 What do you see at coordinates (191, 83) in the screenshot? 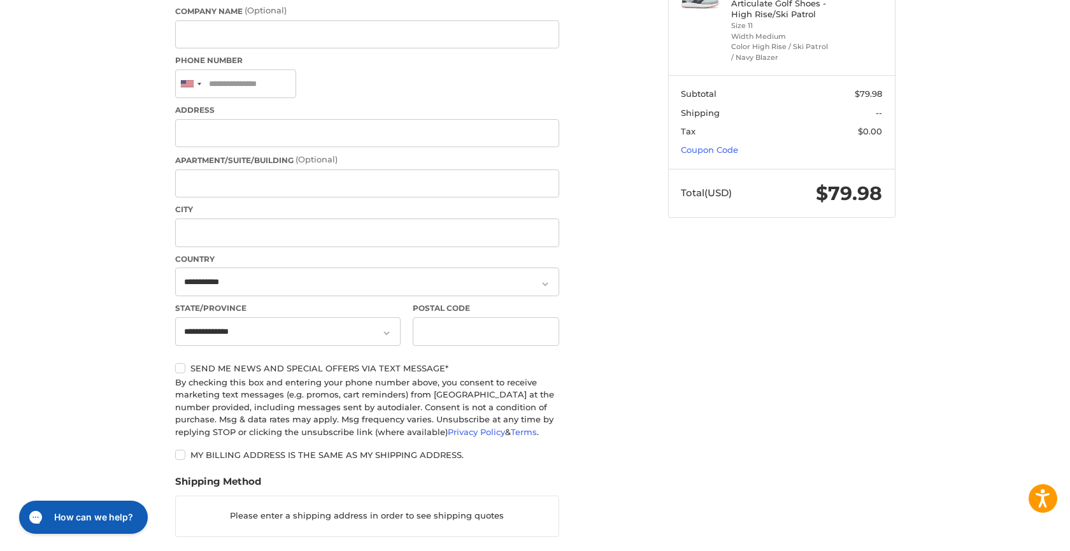
I see `div: United States: +1` at bounding box center [191, 83].